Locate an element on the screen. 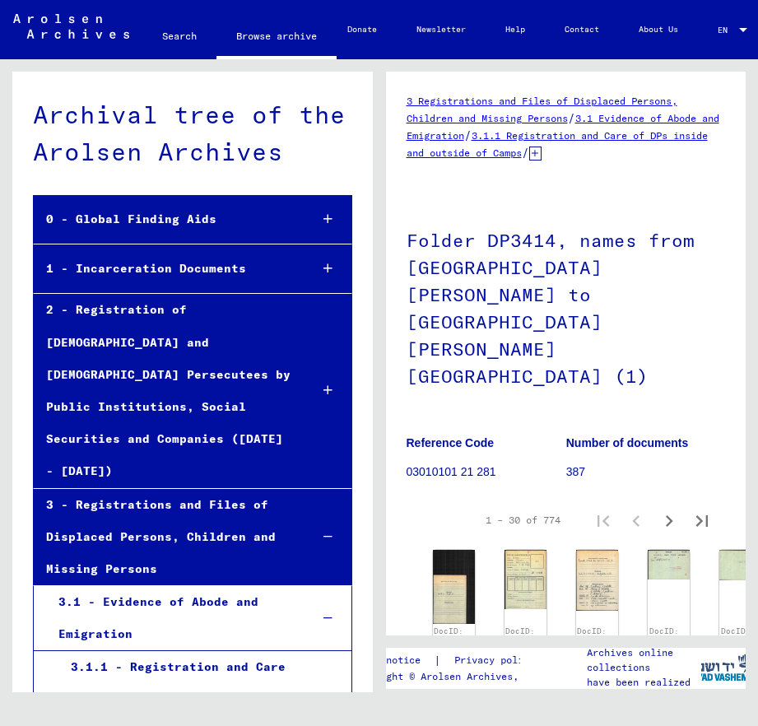  div: 1 – 30 of 774 is located at coordinates (523, 520).